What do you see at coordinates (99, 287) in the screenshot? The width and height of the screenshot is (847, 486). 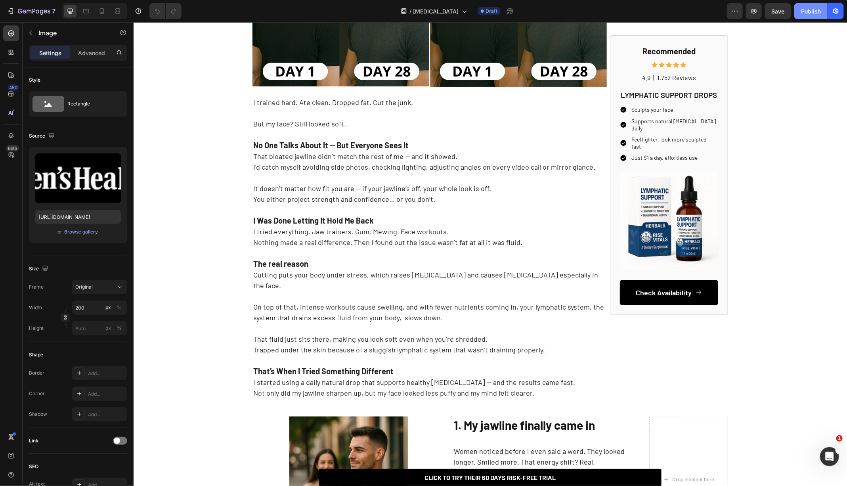 I see `button: Original` at bounding box center [99, 287].